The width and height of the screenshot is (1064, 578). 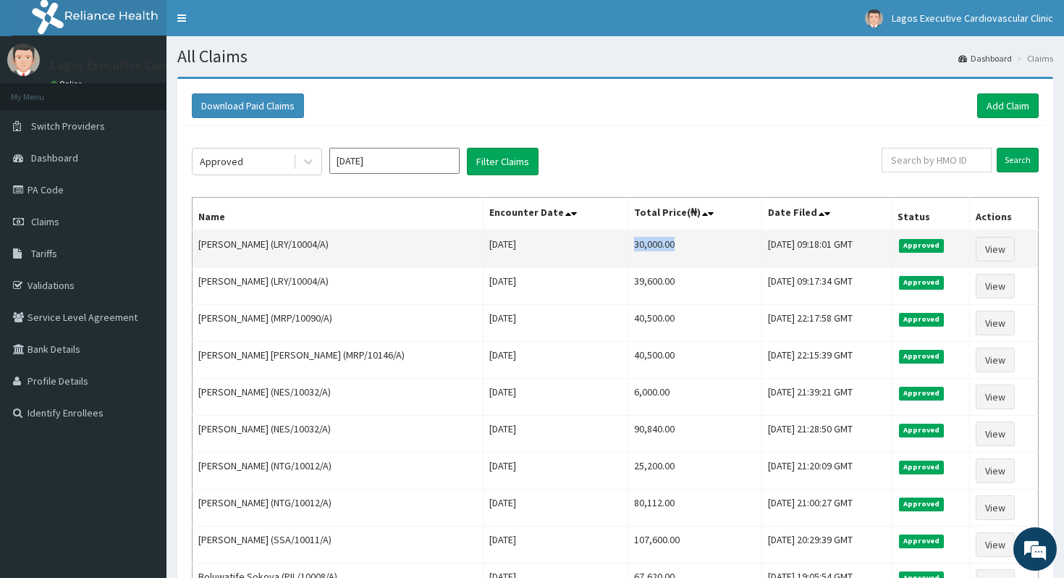 What do you see at coordinates (1004, 214) in the screenshot?
I see `th: Actions` at bounding box center [1004, 214].